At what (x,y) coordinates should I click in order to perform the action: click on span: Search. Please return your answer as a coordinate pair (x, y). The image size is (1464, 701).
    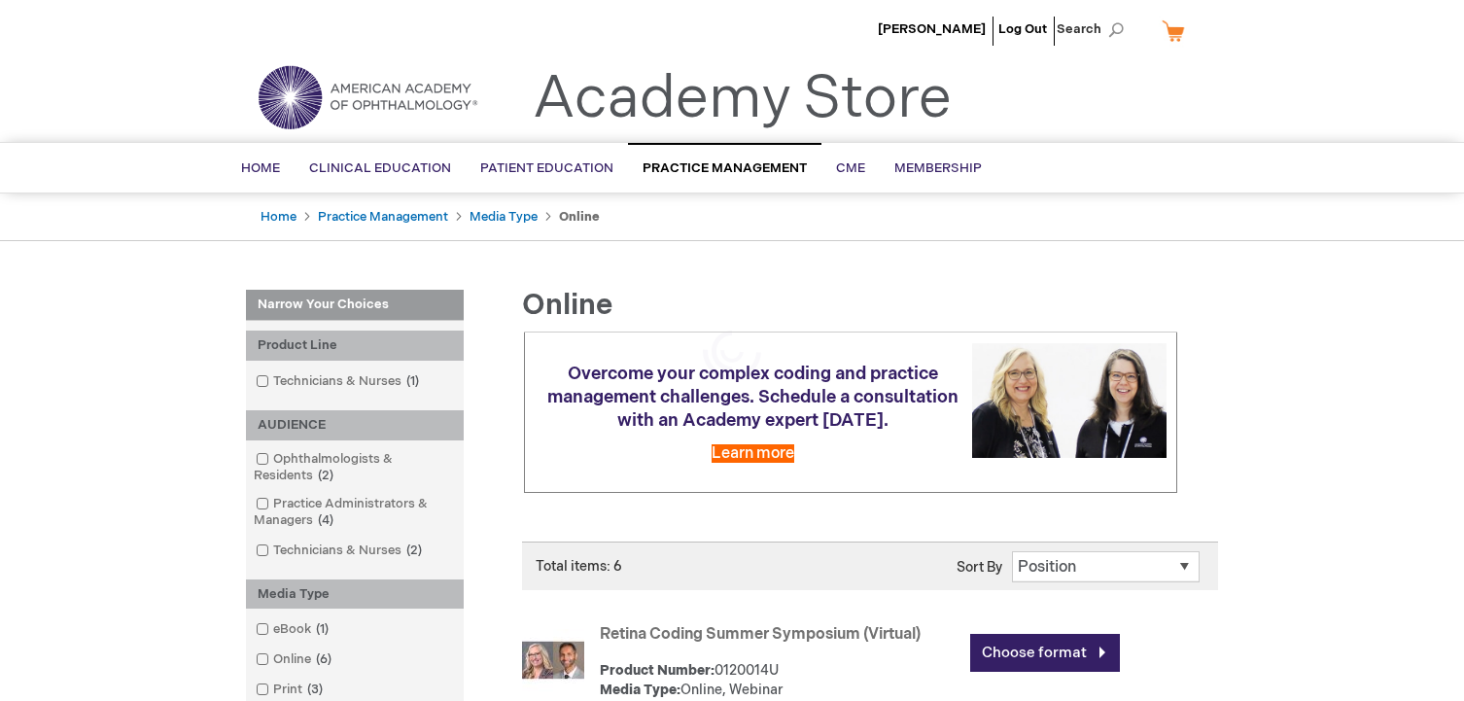
    Looking at the image, I should click on (1094, 29).